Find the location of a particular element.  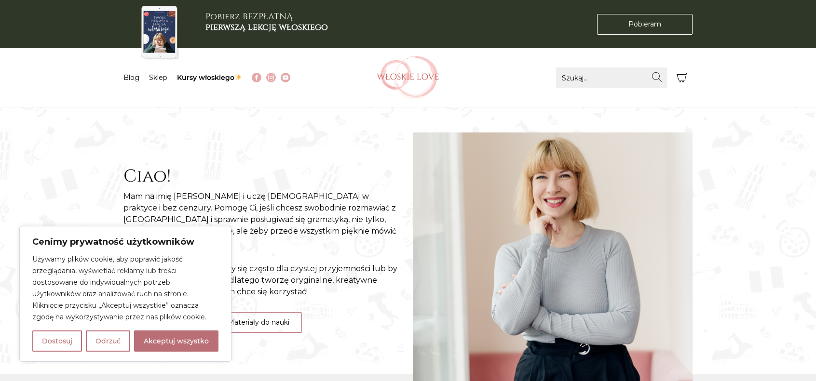

a: Pobieram is located at coordinates (645, 24).